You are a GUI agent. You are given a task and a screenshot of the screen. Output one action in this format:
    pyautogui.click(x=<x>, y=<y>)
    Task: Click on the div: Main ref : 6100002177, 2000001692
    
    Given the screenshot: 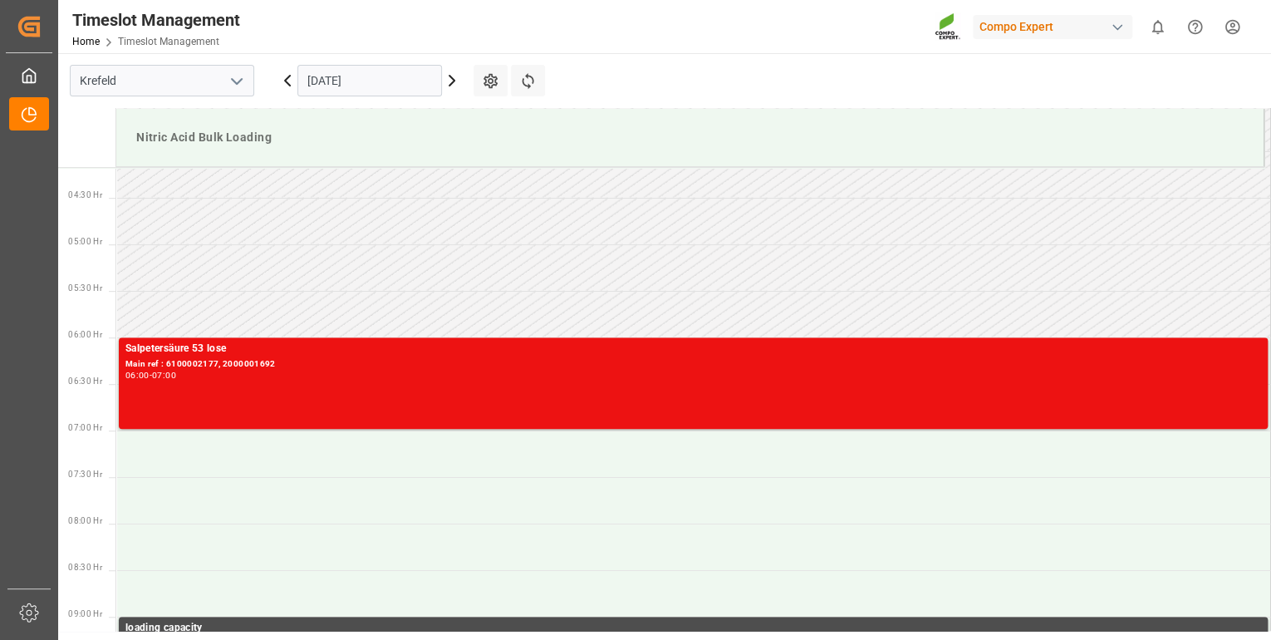 What is the action you would take?
    pyautogui.click(x=693, y=364)
    